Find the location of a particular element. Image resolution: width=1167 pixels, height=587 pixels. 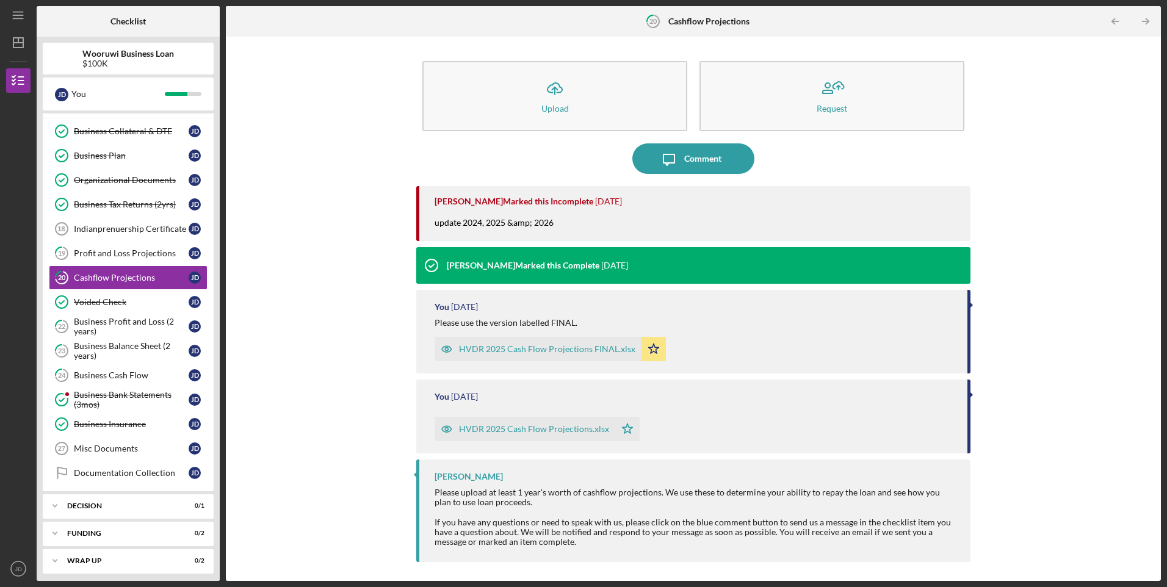

a: 27Misc DocumentsJD is located at coordinates (128, 448).